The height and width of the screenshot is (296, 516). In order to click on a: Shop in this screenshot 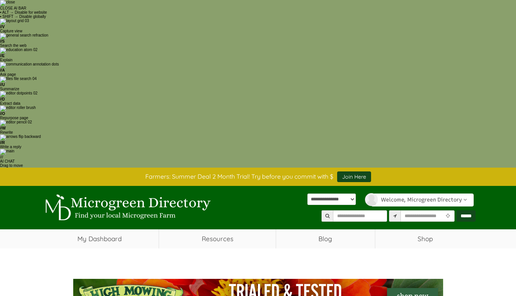, I will do `click(425, 239)`.